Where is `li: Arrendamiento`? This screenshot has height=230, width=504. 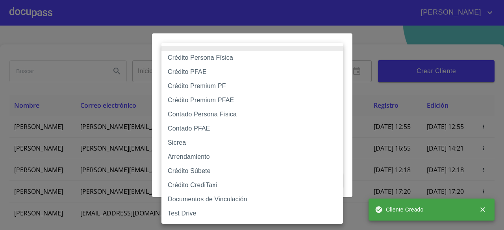
li: Arrendamiento is located at coordinates (252, 157).